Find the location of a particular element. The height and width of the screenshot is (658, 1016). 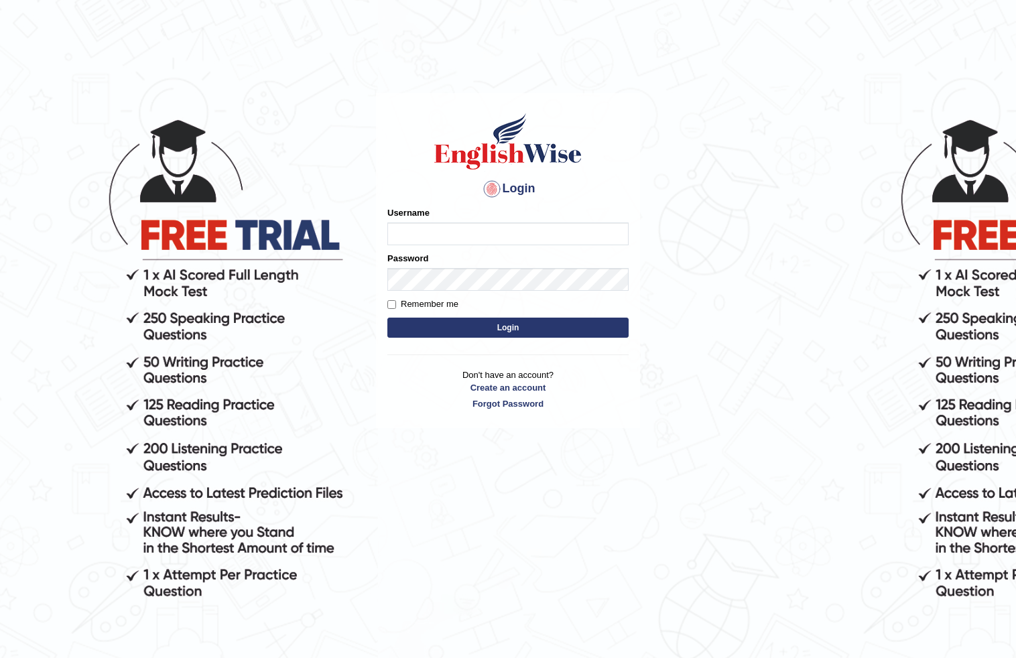

a: Create an account is located at coordinates (508, 387).